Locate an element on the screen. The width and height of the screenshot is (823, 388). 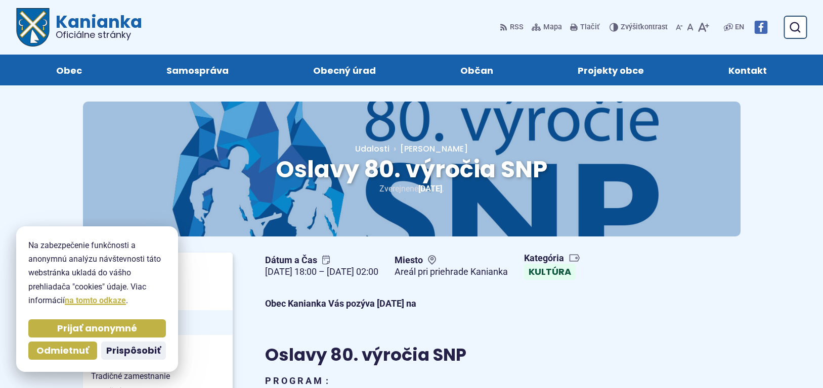
p: Na zabezpečenie funkčnosti a anonymnú analýzu návštevnosti táto webstránka ukladá do vášho prehli... is located at coordinates (97, 273).